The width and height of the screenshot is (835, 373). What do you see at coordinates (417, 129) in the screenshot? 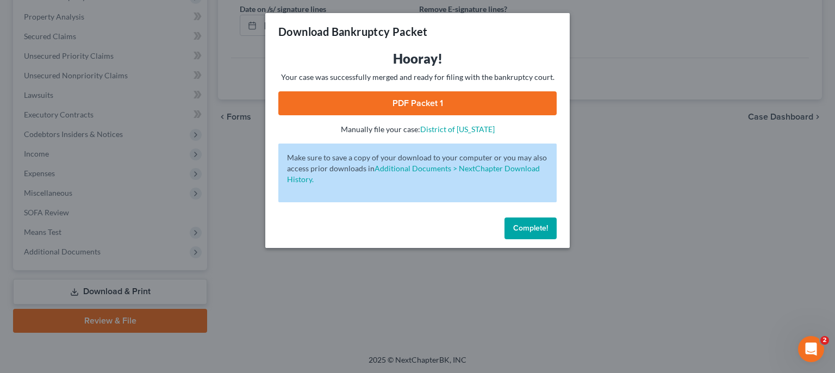
I see `p: Manually file your case:` at bounding box center [417, 129].